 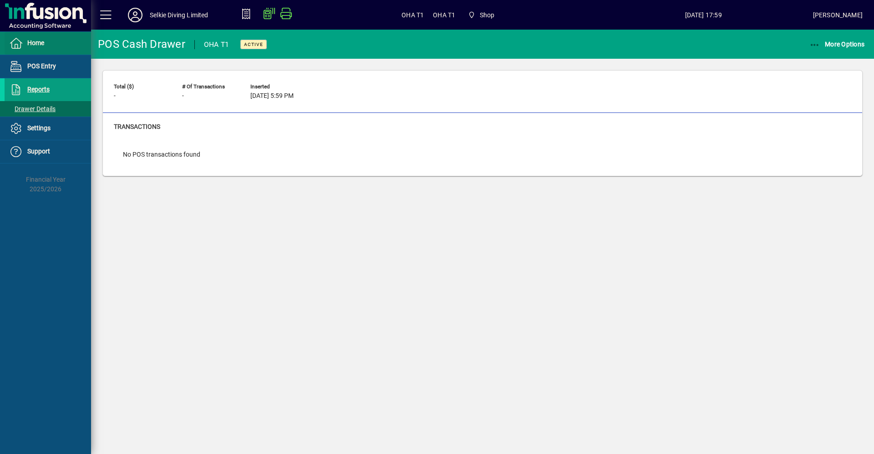 I want to click on span: Settings, so click(x=39, y=128).